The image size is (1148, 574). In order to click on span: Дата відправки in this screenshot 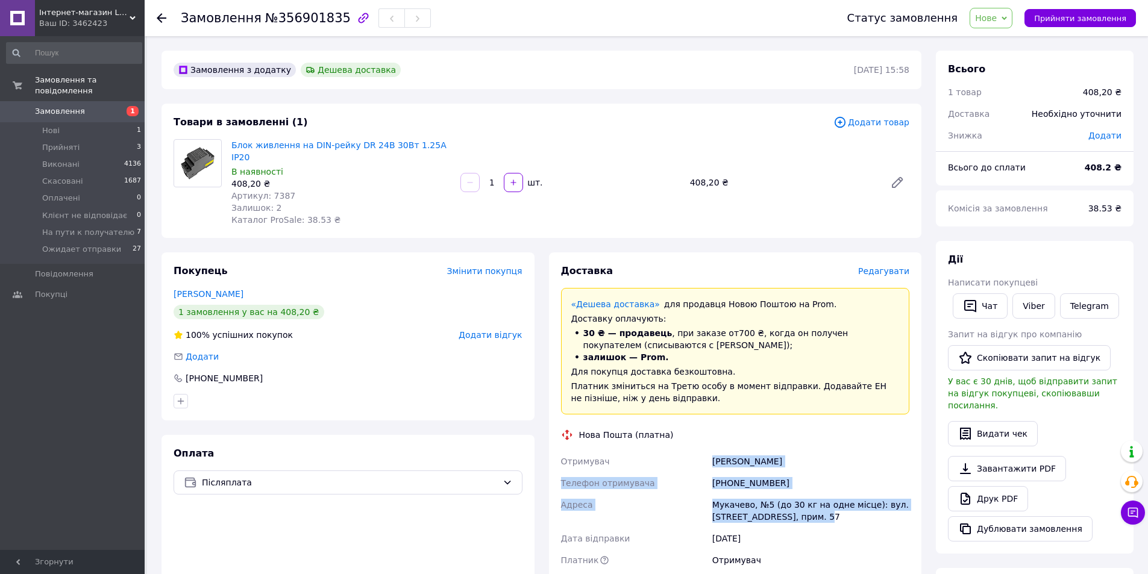, I will do `click(595, 539)`.